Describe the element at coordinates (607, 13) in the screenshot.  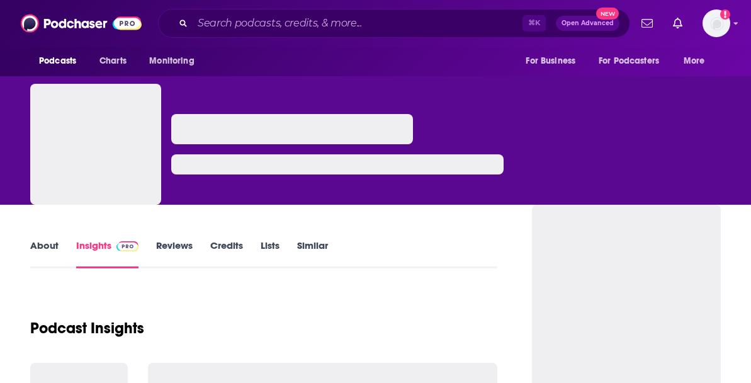
I see `span: New` at that location.